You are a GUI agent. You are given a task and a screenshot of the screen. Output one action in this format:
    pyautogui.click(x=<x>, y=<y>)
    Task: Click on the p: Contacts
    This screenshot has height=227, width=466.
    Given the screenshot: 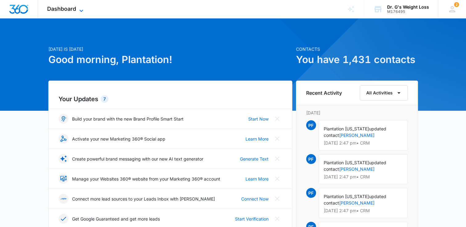 What is the action you would take?
    pyautogui.click(x=357, y=49)
    